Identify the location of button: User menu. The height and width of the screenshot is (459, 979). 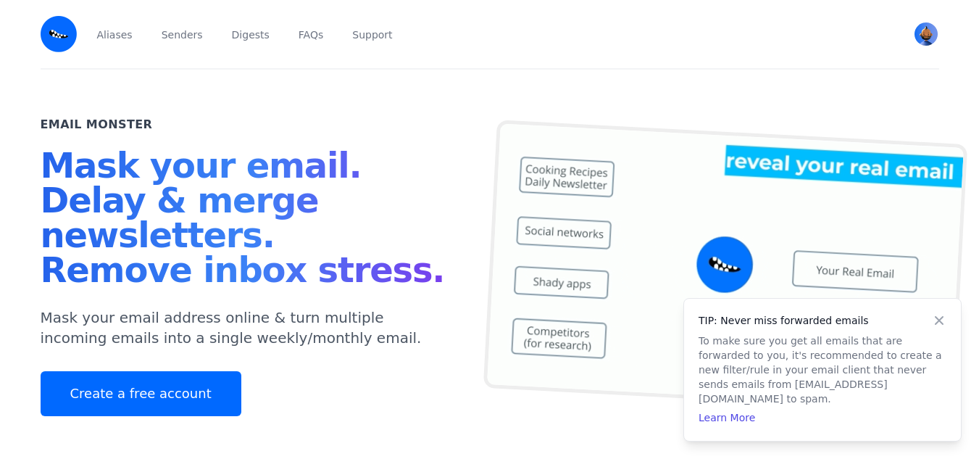
(926, 34).